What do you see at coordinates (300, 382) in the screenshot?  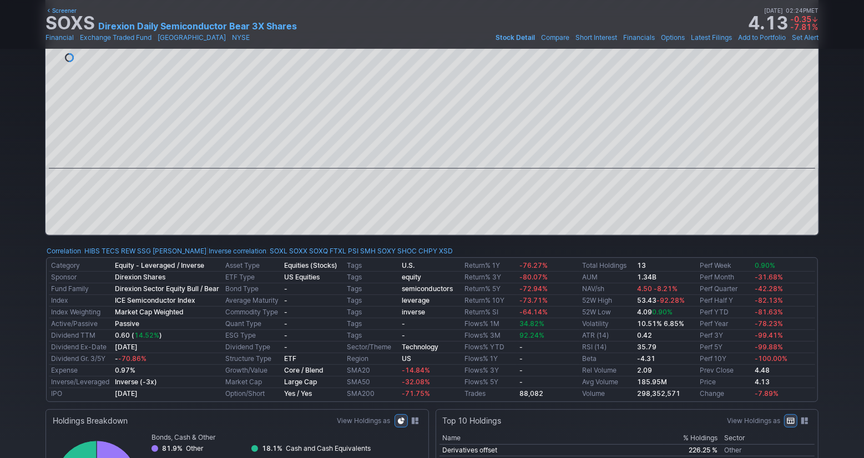 I see `b: Large Cap` at bounding box center [300, 382].